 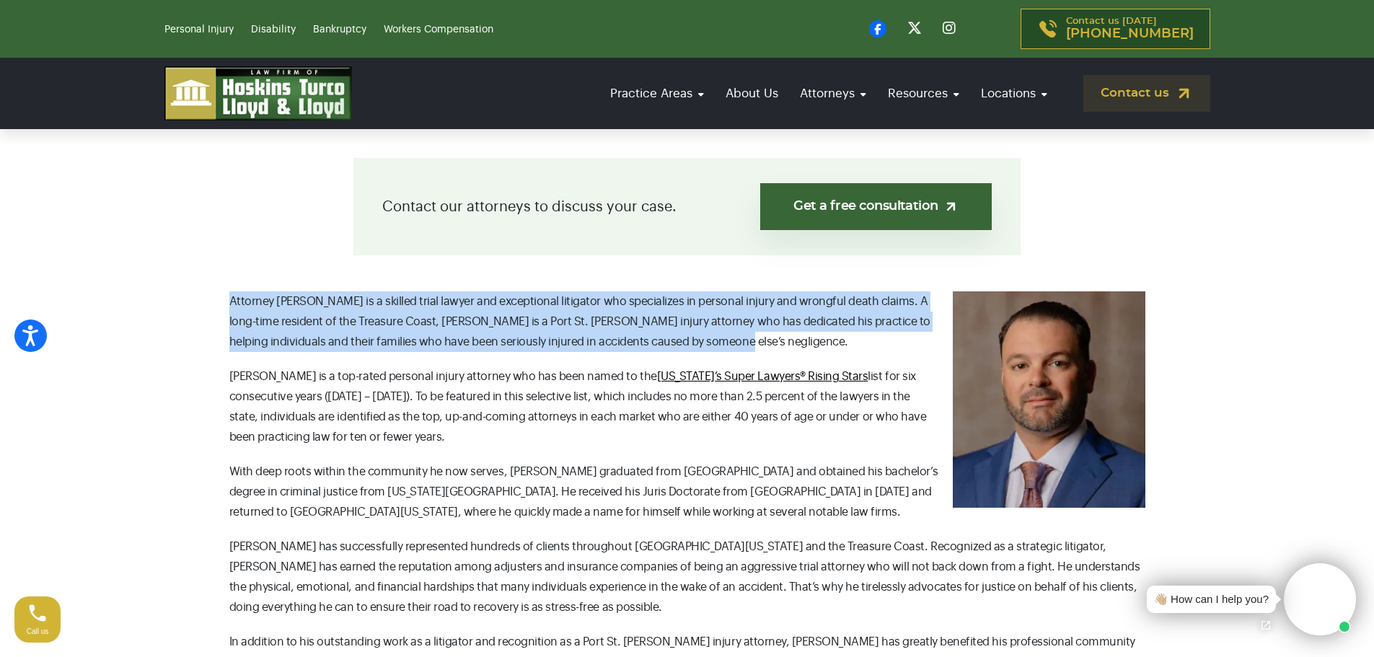 I want to click on img: logo, so click(x=258, y=93).